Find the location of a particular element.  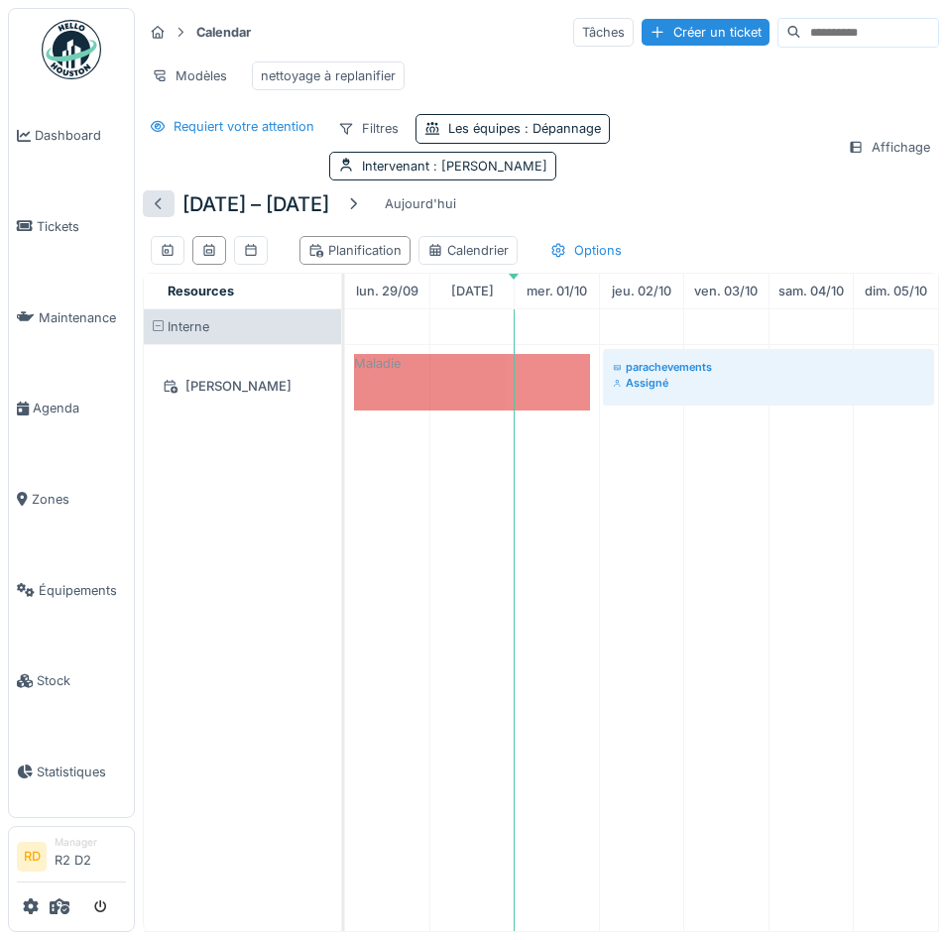

div: Planification is located at coordinates (355, 250).